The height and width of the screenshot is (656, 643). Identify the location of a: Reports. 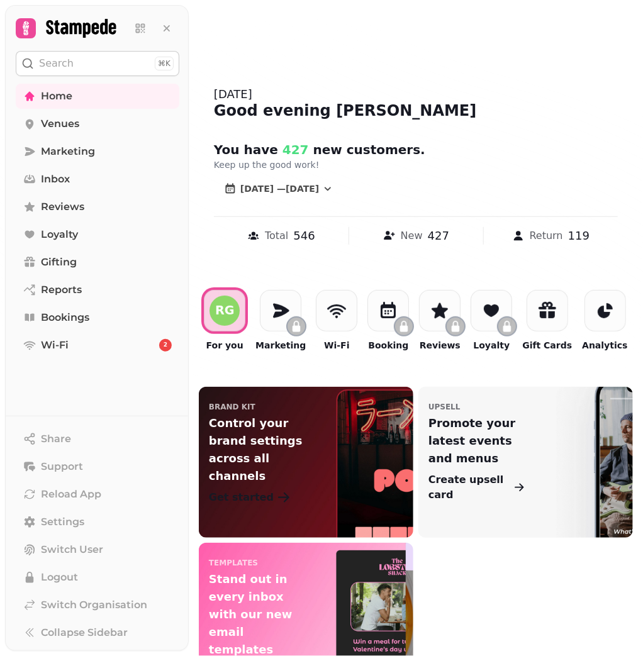
(97, 290).